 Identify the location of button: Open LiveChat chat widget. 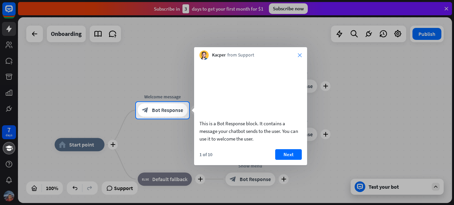
(15, 13).